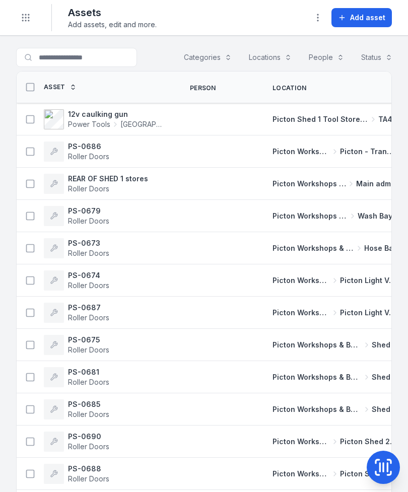 The height and width of the screenshot is (492, 408). Describe the element at coordinates (89, 211) in the screenshot. I see `strong: PS-0679` at that location.